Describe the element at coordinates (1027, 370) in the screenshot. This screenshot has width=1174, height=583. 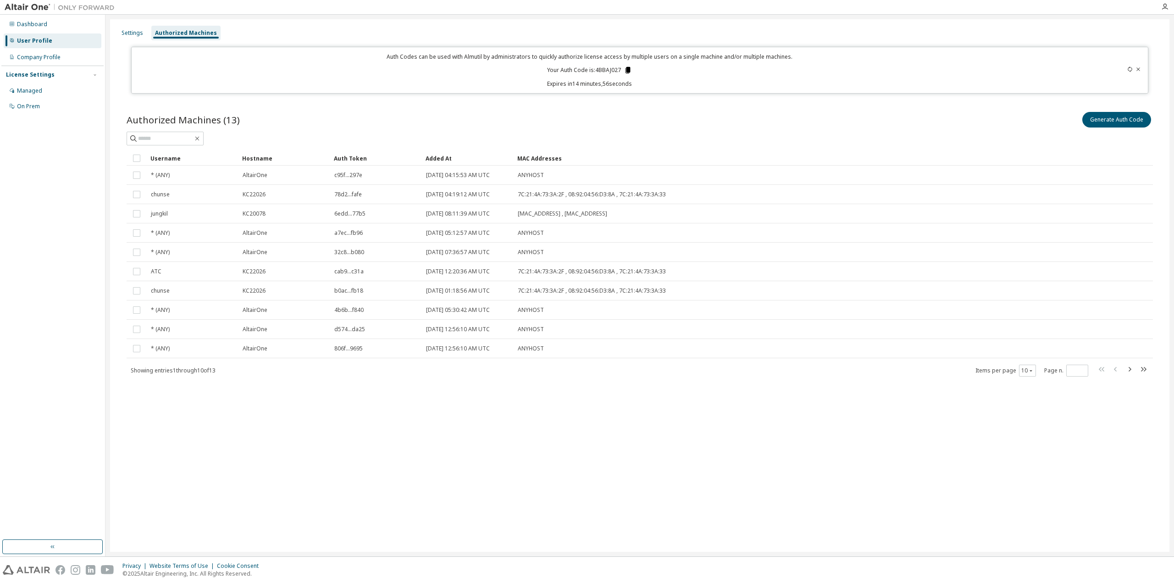
I see `button: 10` at that location.